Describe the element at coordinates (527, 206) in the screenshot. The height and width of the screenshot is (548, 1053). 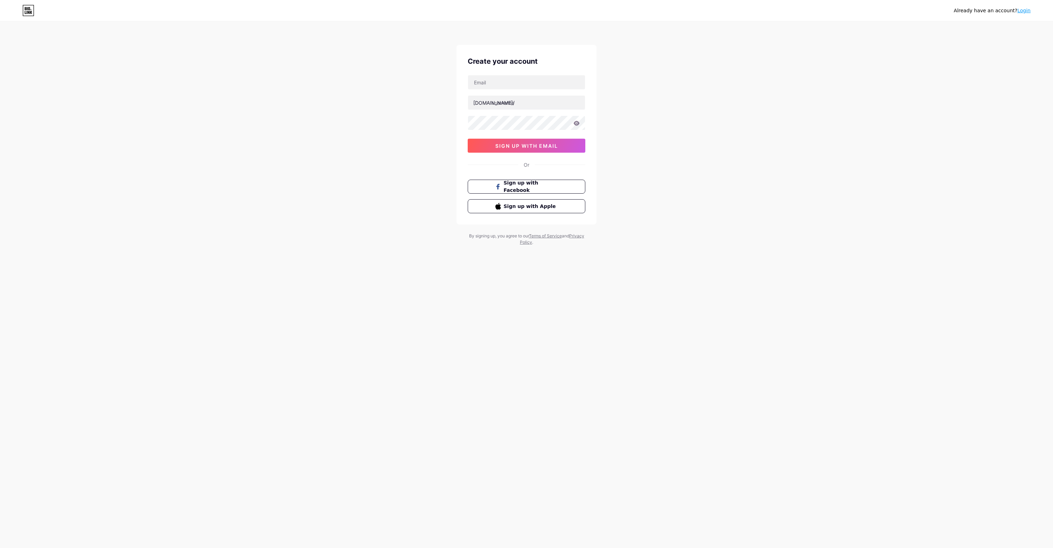
I see `a: Sign up with Apple` at that location.